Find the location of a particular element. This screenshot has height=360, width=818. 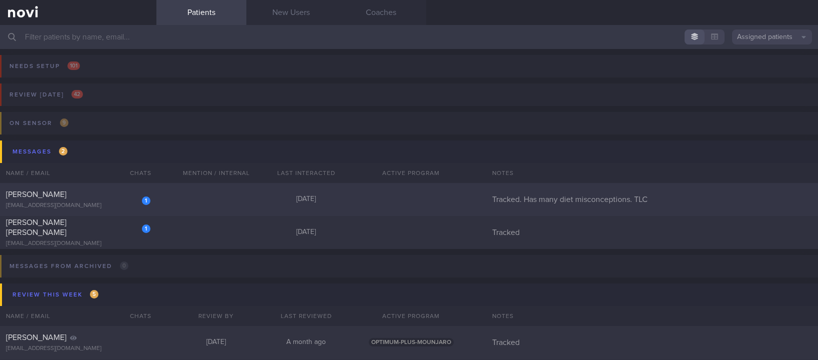

div: A month ago is located at coordinates (306, 342).